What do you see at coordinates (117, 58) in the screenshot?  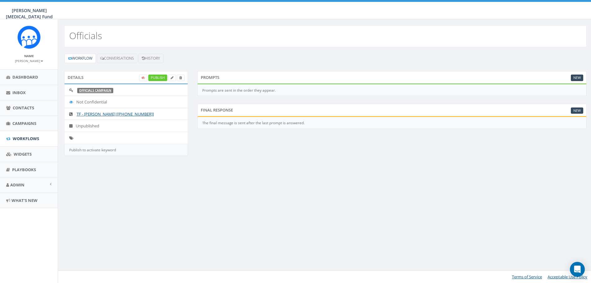 I see `a: Conversations` at bounding box center [117, 58].